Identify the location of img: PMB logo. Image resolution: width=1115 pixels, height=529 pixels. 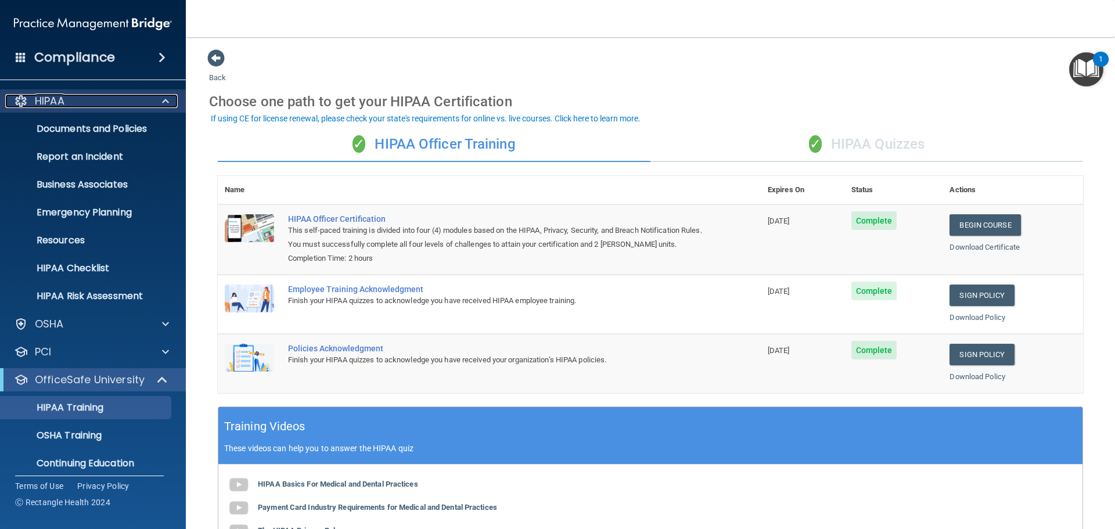
(93, 24).